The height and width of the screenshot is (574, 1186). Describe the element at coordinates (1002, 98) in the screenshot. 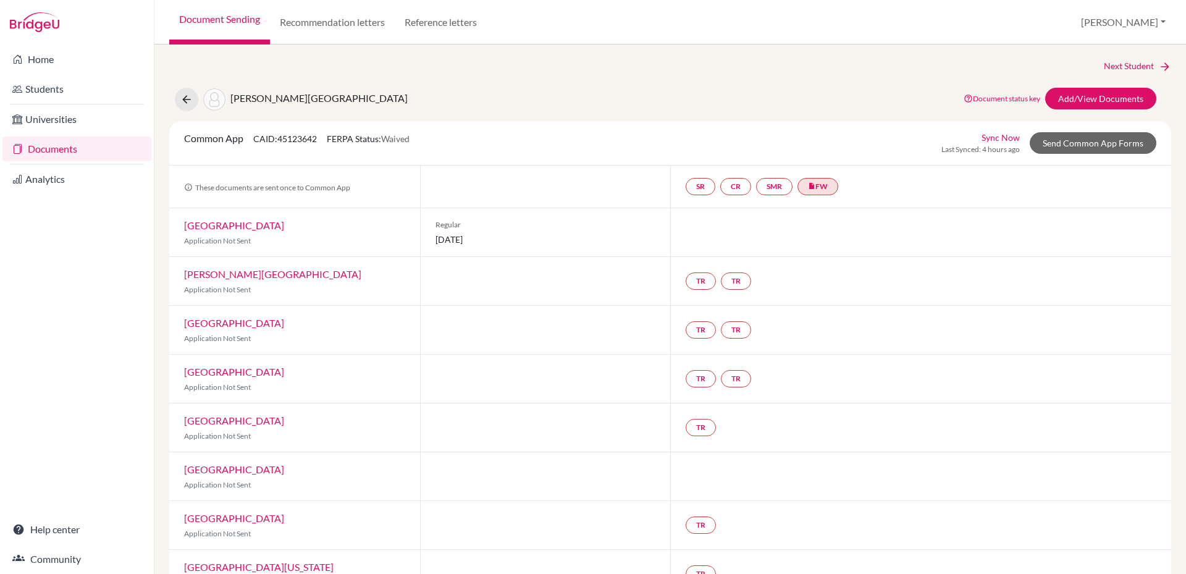

I see `a: Document status key` at that location.